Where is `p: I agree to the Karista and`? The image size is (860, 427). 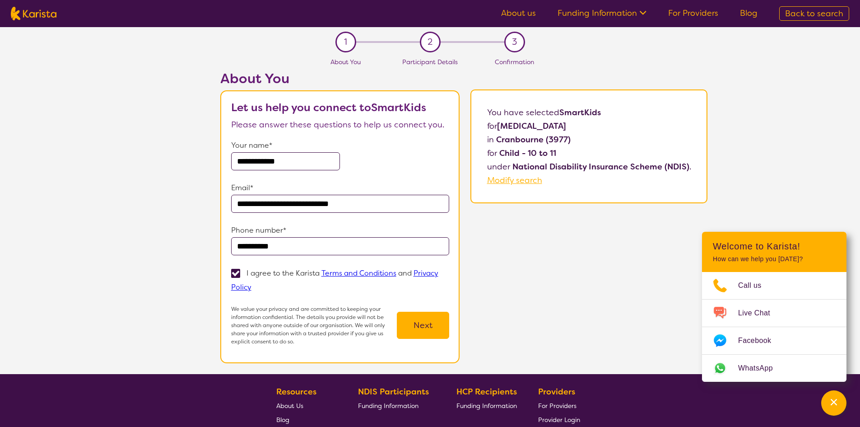
p: I agree to the Karista and is located at coordinates (335, 280).